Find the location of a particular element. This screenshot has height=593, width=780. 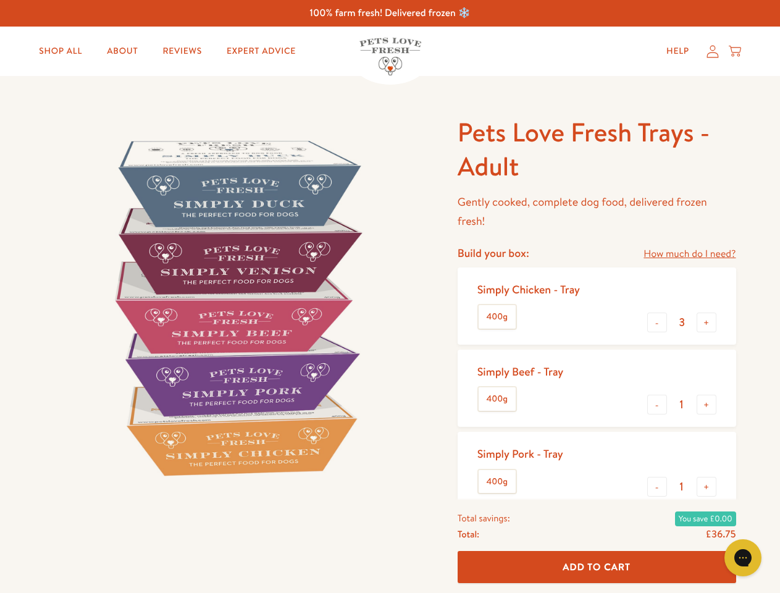

h1: Pets Love Fresh Trays - Adult is located at coordinates (597, 149).